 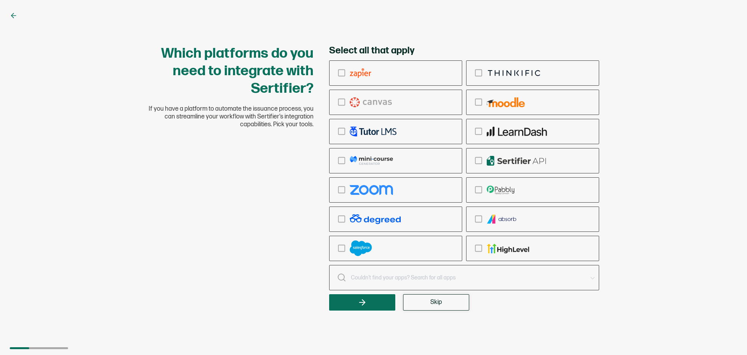 What do you see at coordinates (371, 160) in the screenshot?
I see `img: mcg` at bounding box center [371, 160].